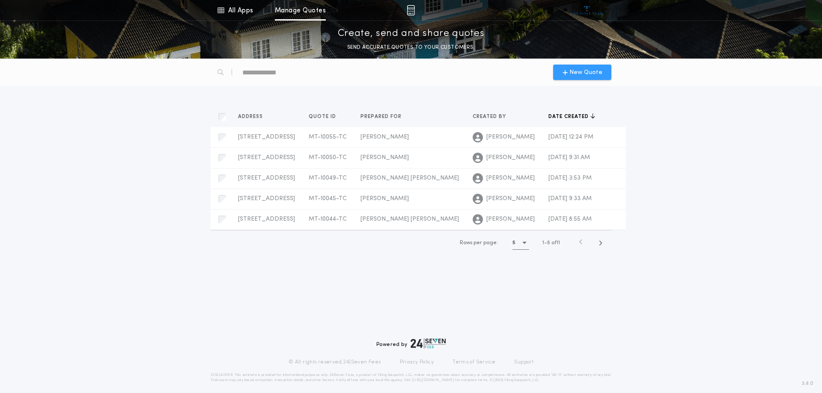 The image size is (822, 393). I want to click on button: 5, so click(520, 243).